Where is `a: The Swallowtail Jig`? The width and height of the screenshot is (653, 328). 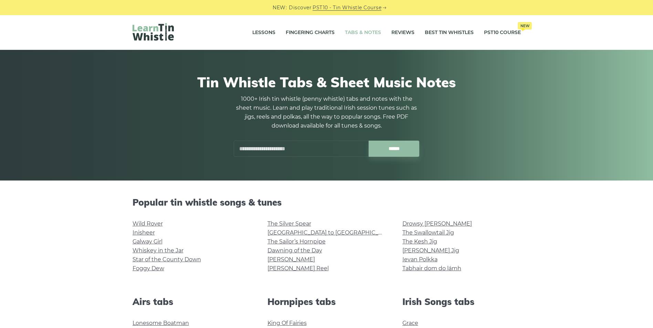
a: The Swallowtail Jig is located at coordinates (428, 233).